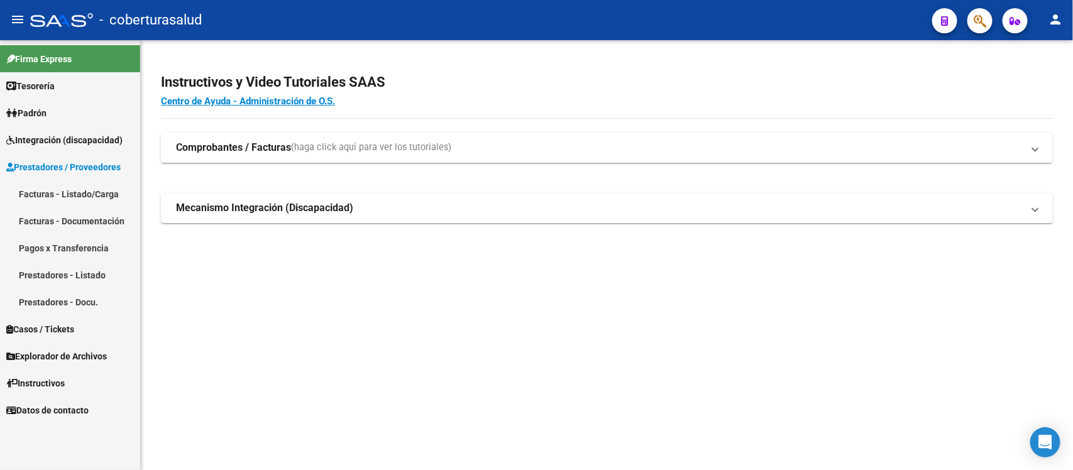 This screenshot has width=1073, height=470. I want to click on span: Casos / Tickets, so click(40, 330).